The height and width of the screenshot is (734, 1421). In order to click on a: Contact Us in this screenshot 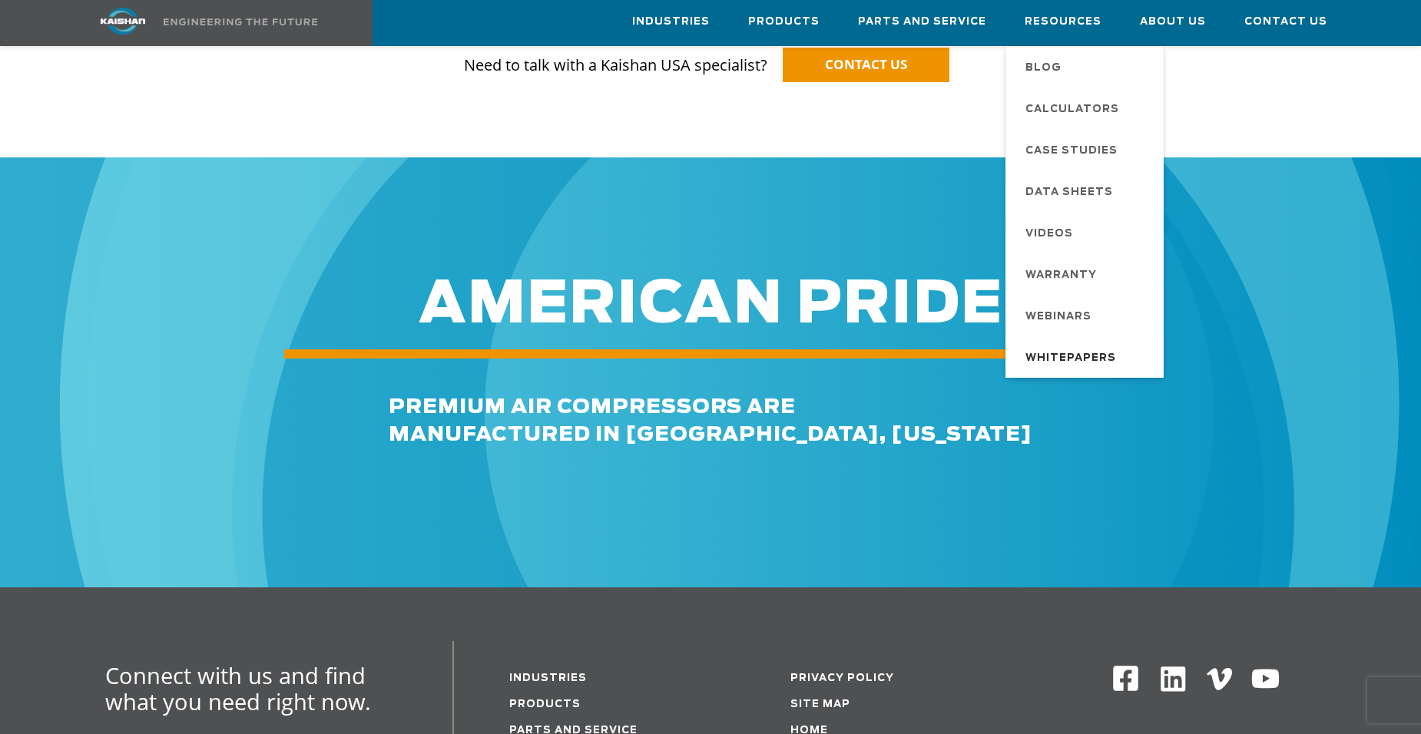, I will do `click(1286, 22)`.